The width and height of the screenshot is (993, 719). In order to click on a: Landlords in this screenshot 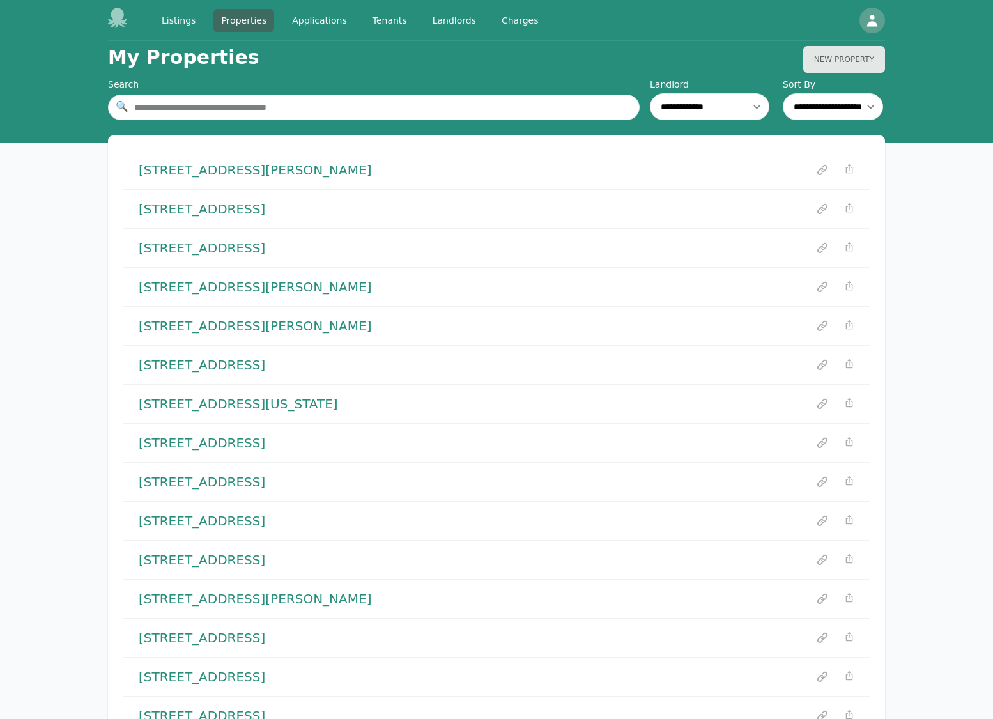, I will do `click(454, 20)`.